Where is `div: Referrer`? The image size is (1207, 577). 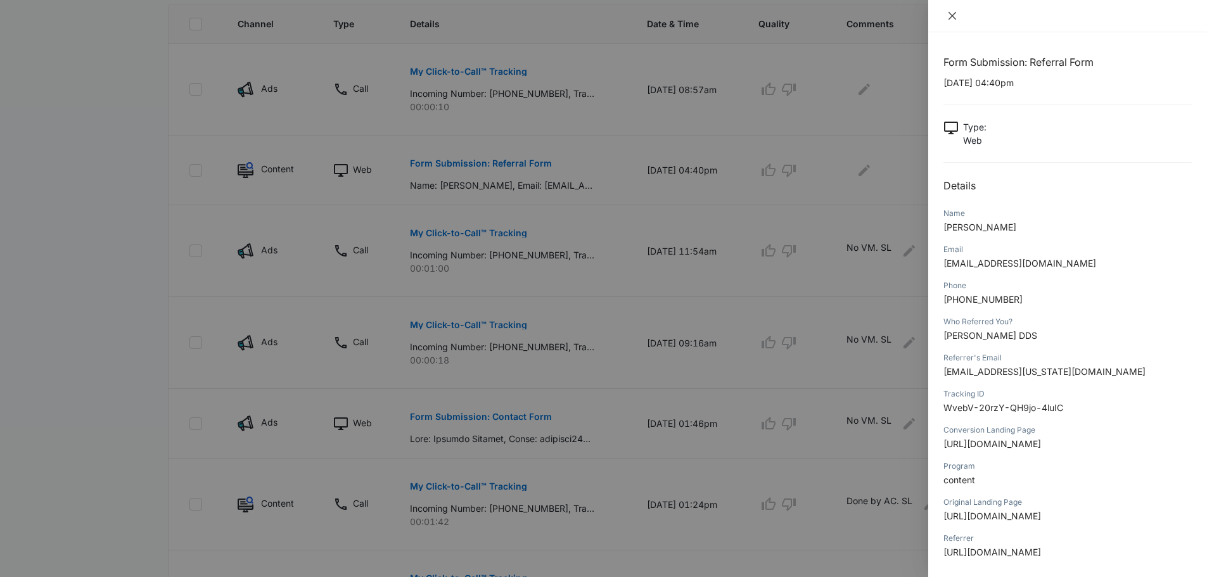 div: Referrer is located at coordinates (1067, 538).